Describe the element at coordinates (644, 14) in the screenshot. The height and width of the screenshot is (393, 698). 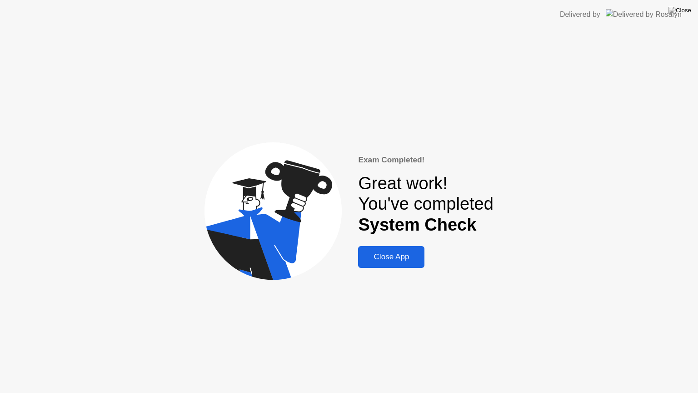
I see `img: Delivered by Rosalyn` at that location.